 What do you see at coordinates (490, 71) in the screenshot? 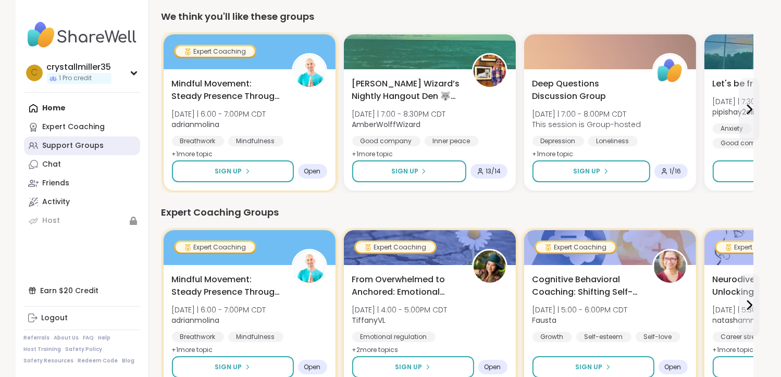
I see `img: AmberWolffWizard` at bounding box center [490, 71].